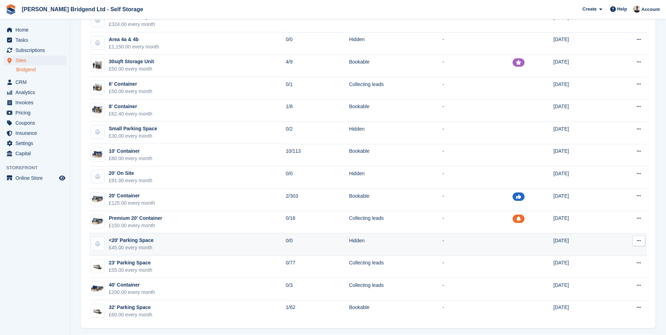  I want to click on div: £60.00 every month, so click(131, 315).